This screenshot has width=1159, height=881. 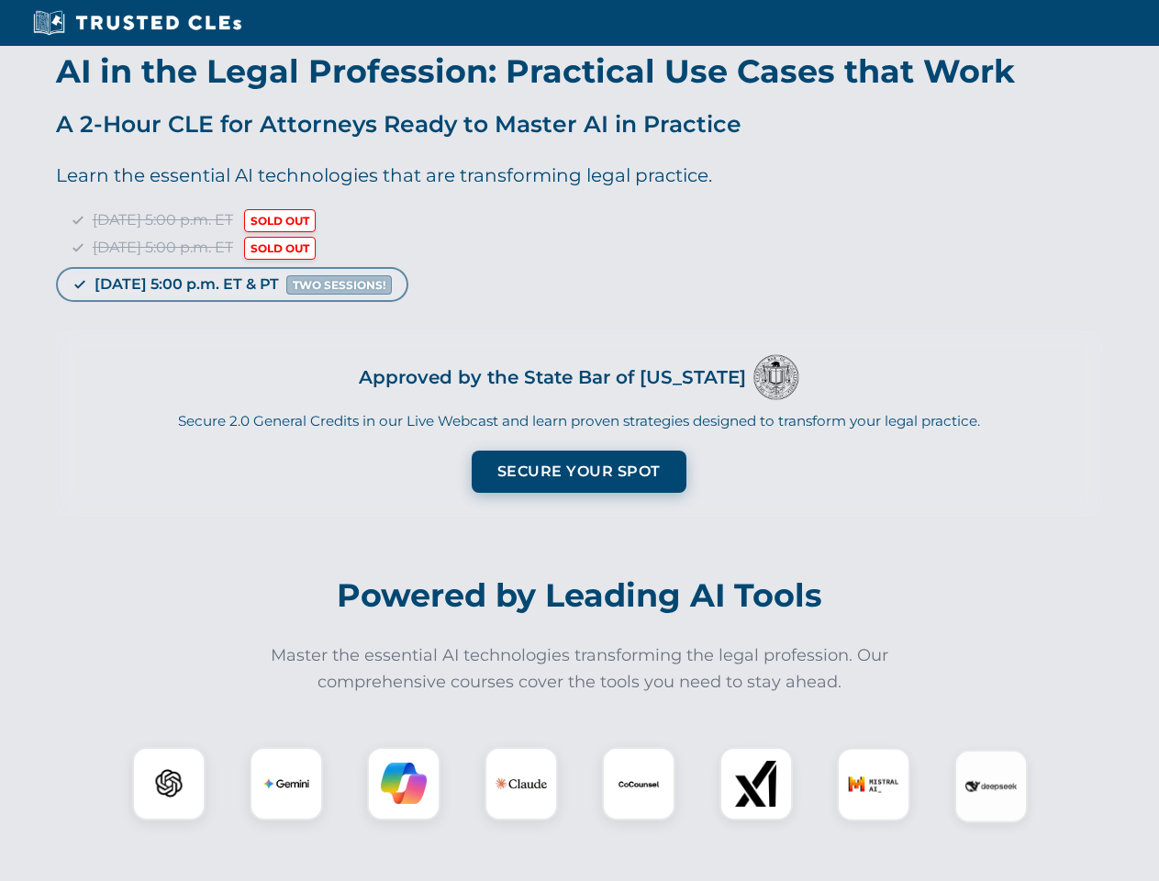 I want to click on img: Mistral AI Logo, so click(x=873, y=783).